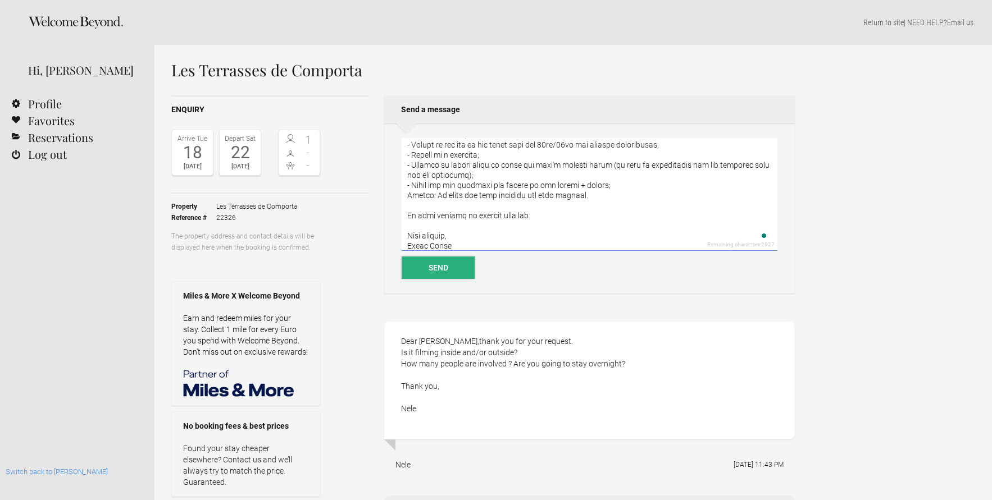 The height and width of the screenshot is (500, 992). Describe the element at coordinates (573, 22) in the screenshot. I see `p: | NEED HELP? .` at that location.